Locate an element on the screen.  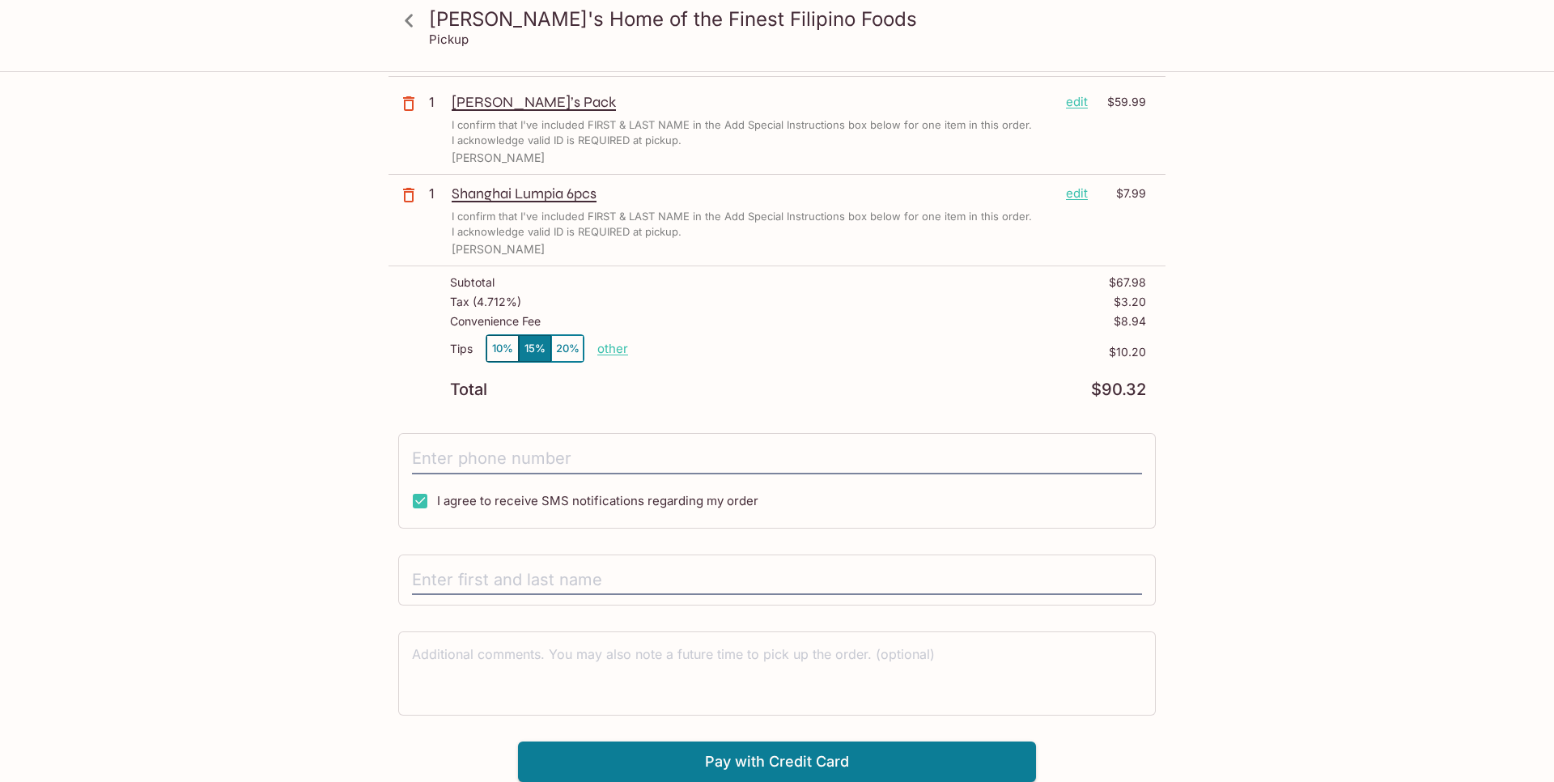
p: $3.20 is located at coordinates (1130, 302).